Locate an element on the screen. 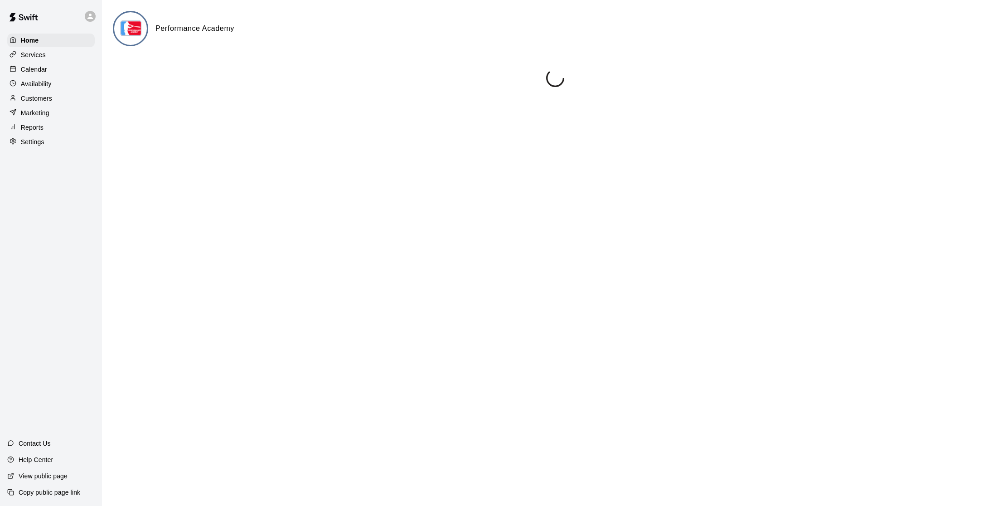 Image resolution: width=1008 pixels, height=506 pixels. div: Marketing is located at coordinates (51, 113).